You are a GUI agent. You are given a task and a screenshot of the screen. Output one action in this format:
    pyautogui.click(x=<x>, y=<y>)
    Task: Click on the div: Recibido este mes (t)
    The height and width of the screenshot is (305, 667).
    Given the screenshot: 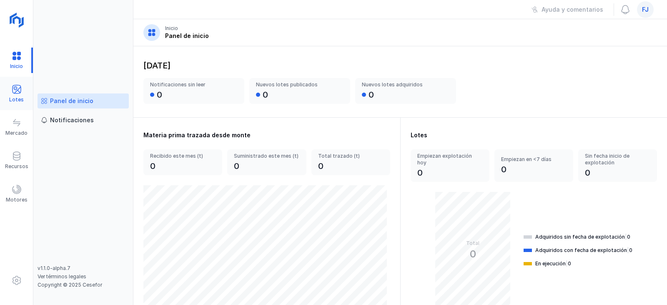 What is the action you would take?
    pyautogui.click(x=183, y=156)
    